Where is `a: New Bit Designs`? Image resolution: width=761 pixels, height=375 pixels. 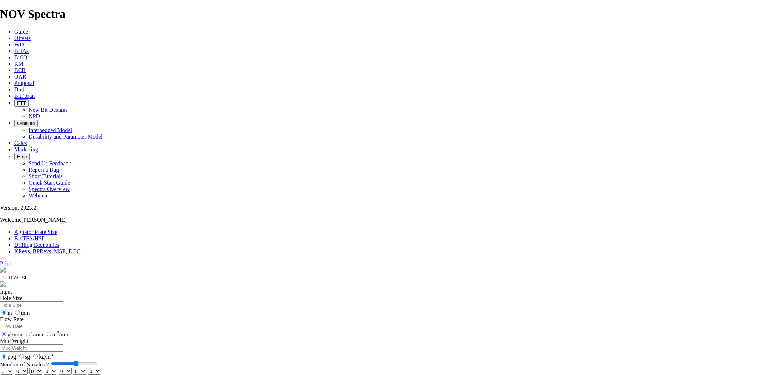 a: New Bit Designs is located at coordinates (48, 110).